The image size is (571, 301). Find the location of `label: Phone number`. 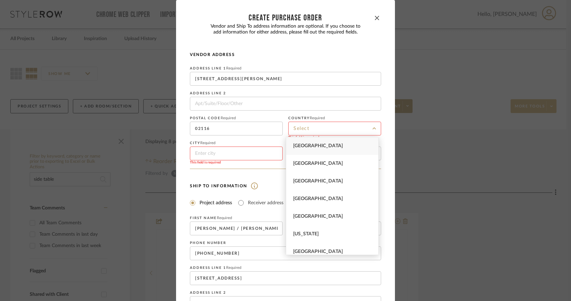

label: Phone number is located at coordinates (286, 243).